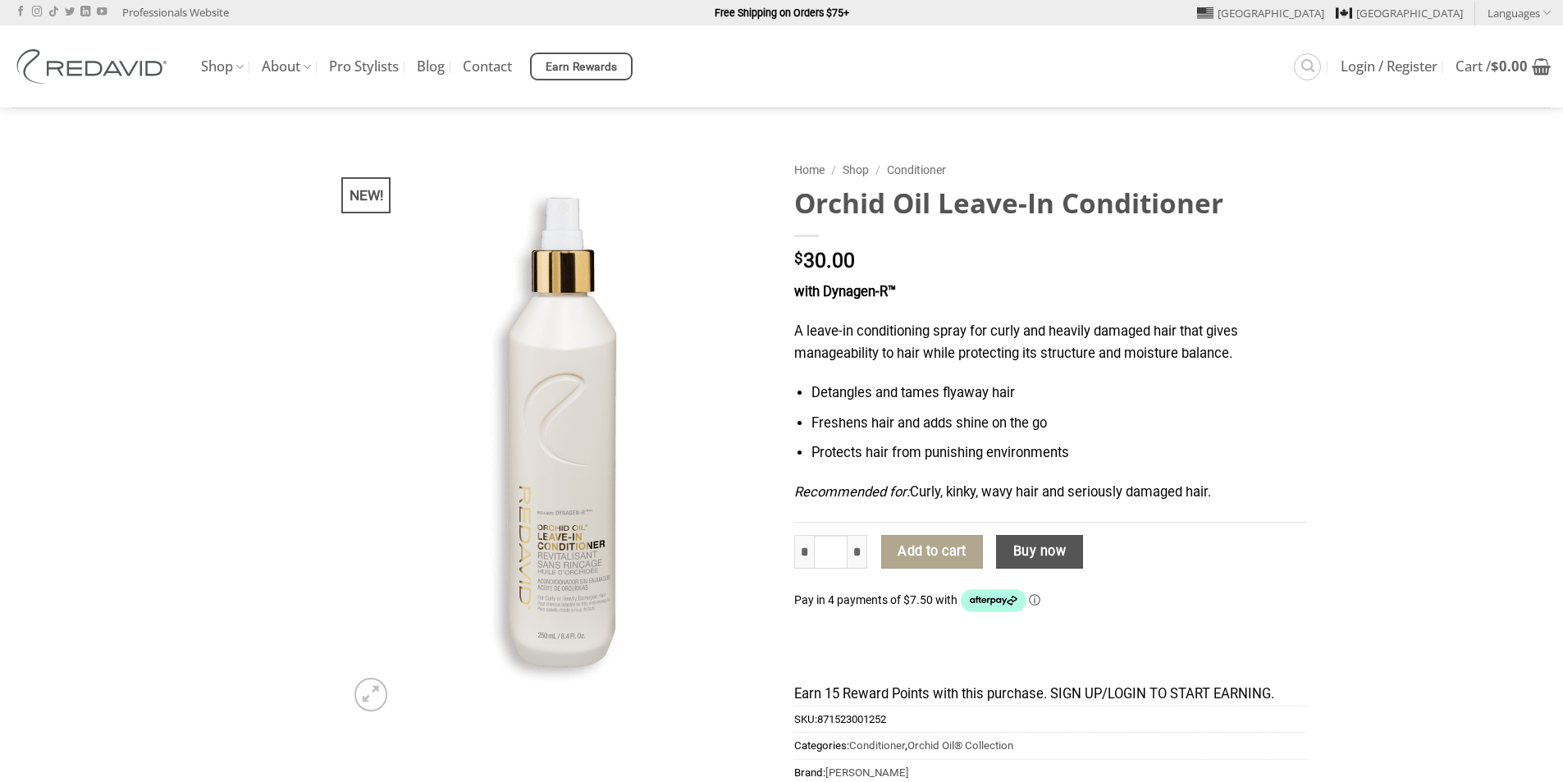 Image resolution: width=1563 pixels, height=782 pixels. What do you see at coordinates (1050, 694) in the screenshot?
I see `div: Earn 15 Reward Points with this purchase. SIGN UP/LOGIN TO START EARNING.` at bounding box center [1050, 694].